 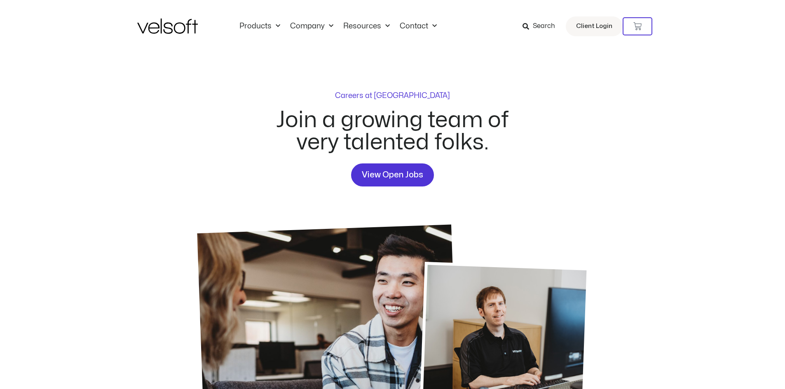 What do you see at coordinates (594, 26) in the screenshot?
I see `a: Client Login` at bounding box center [594, 26].